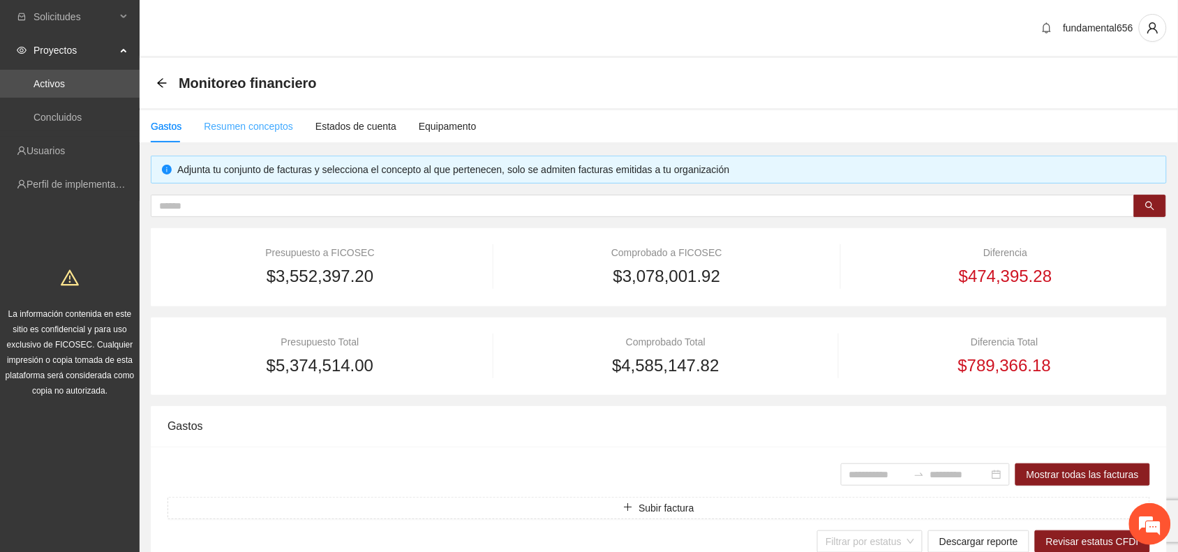  I want to click on span: Revisar estatus CFDI, so click(1092, 542).